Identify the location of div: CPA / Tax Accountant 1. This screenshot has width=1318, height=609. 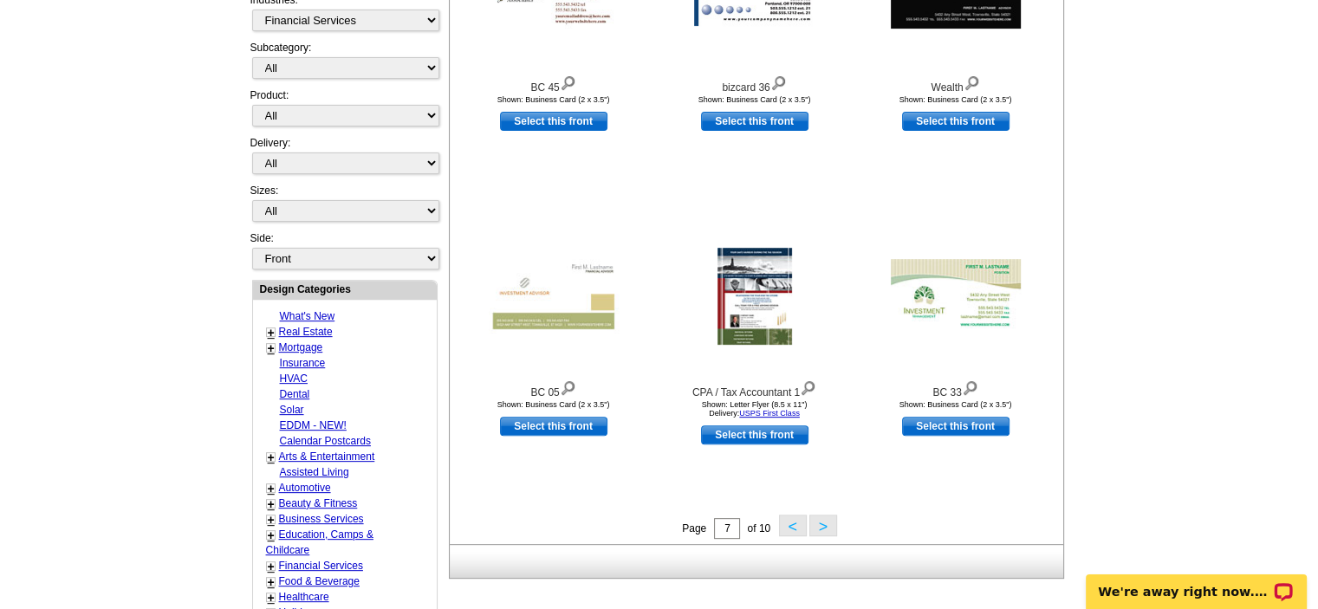
(755, 388).